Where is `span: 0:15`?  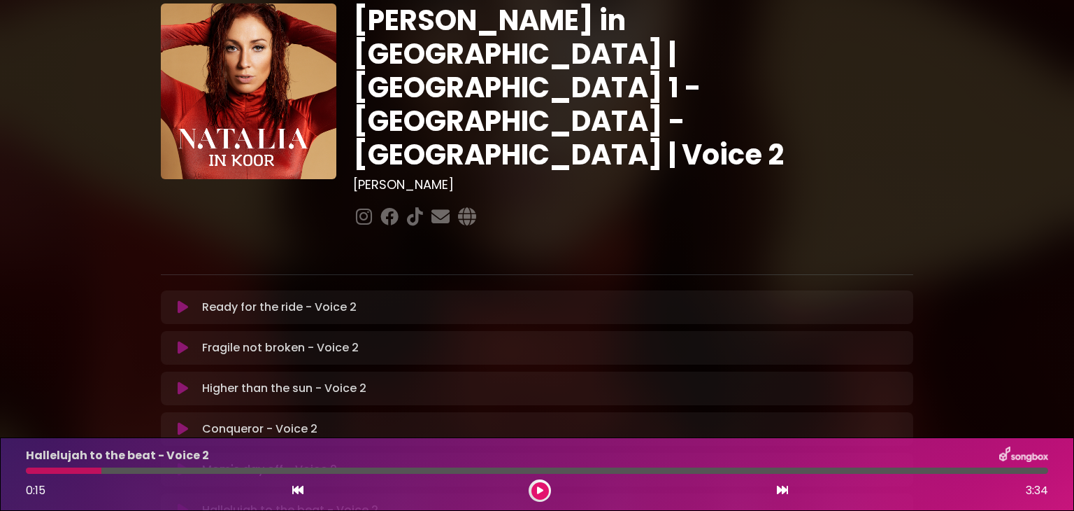
span: 0:15 is located at coordinates (36, 490).